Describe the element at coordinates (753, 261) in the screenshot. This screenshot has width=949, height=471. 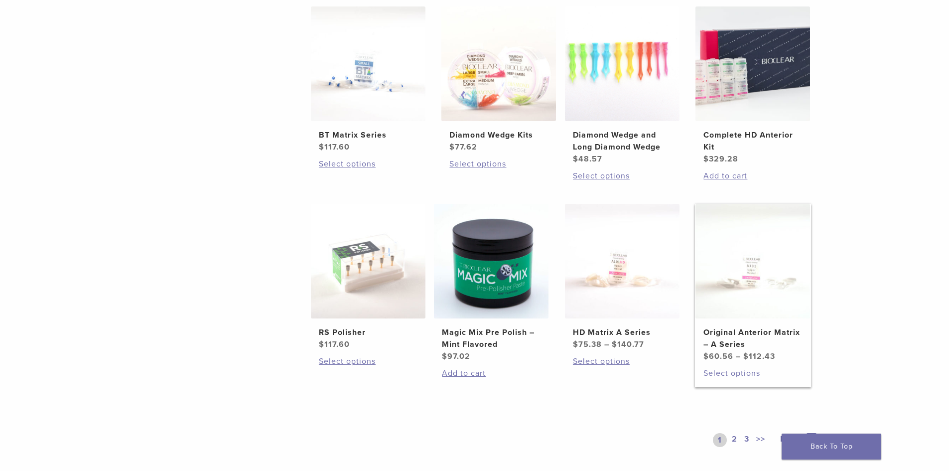
I see `img: Original Anterior Matrix - A Series` at that location.